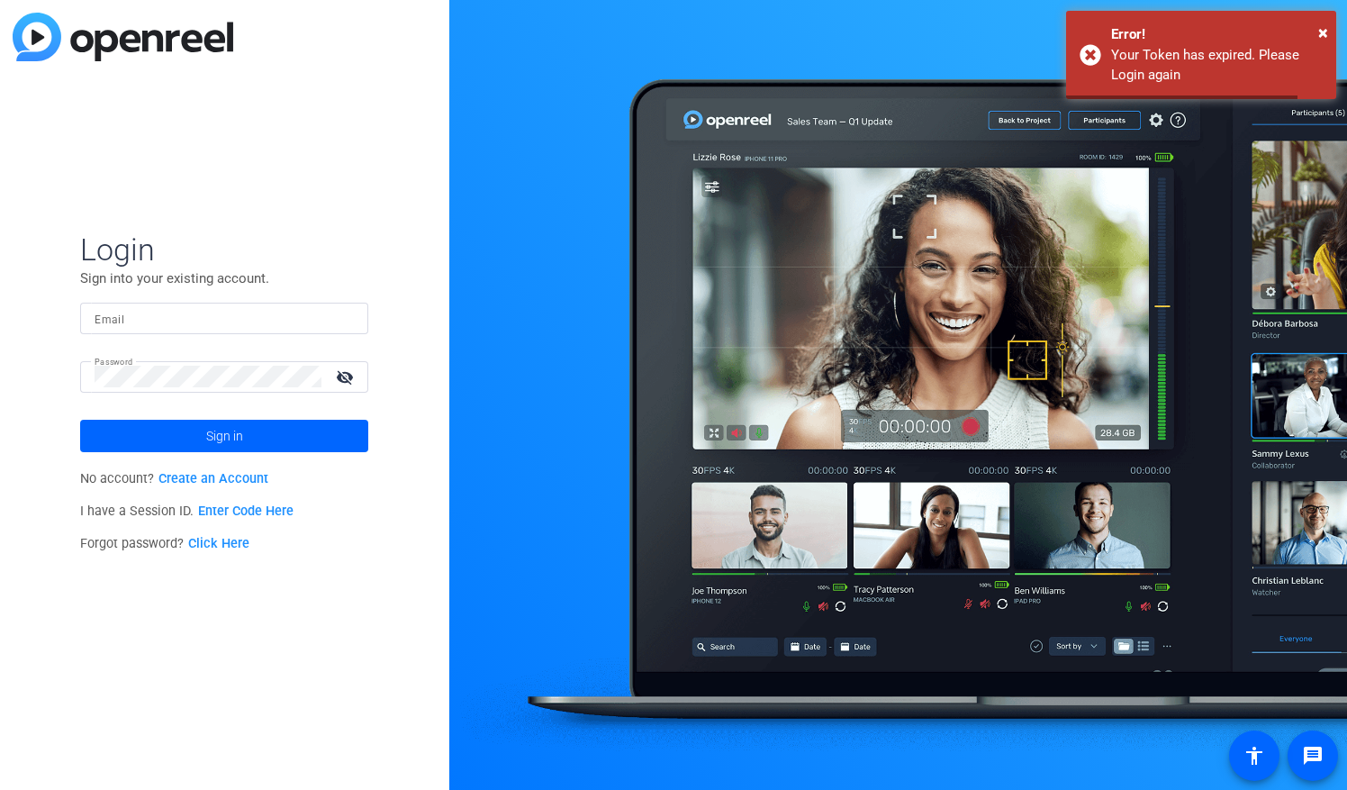  What do you see at coordinates (113, 361) in the screenshot?
I see `mat-label: Password` at bounding box center [113, 361].